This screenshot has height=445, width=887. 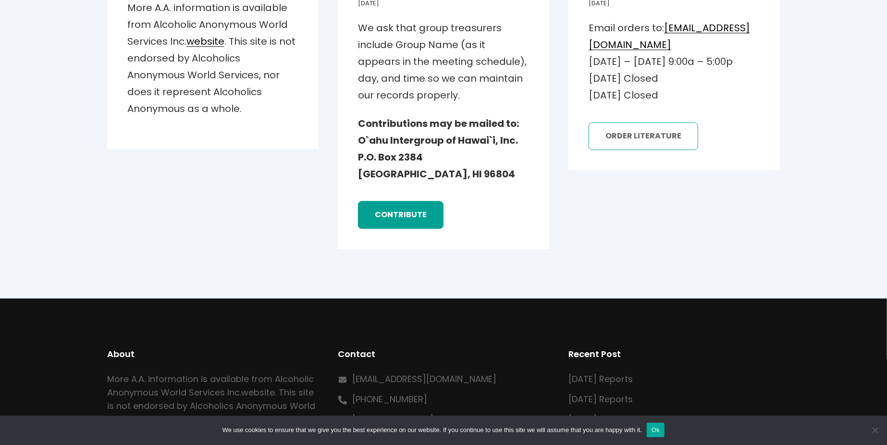 I want to click on p: We ask that group treasurers include Group Name (as it appears in the meeting schedule), day, and..., so click(x=443, y=61).